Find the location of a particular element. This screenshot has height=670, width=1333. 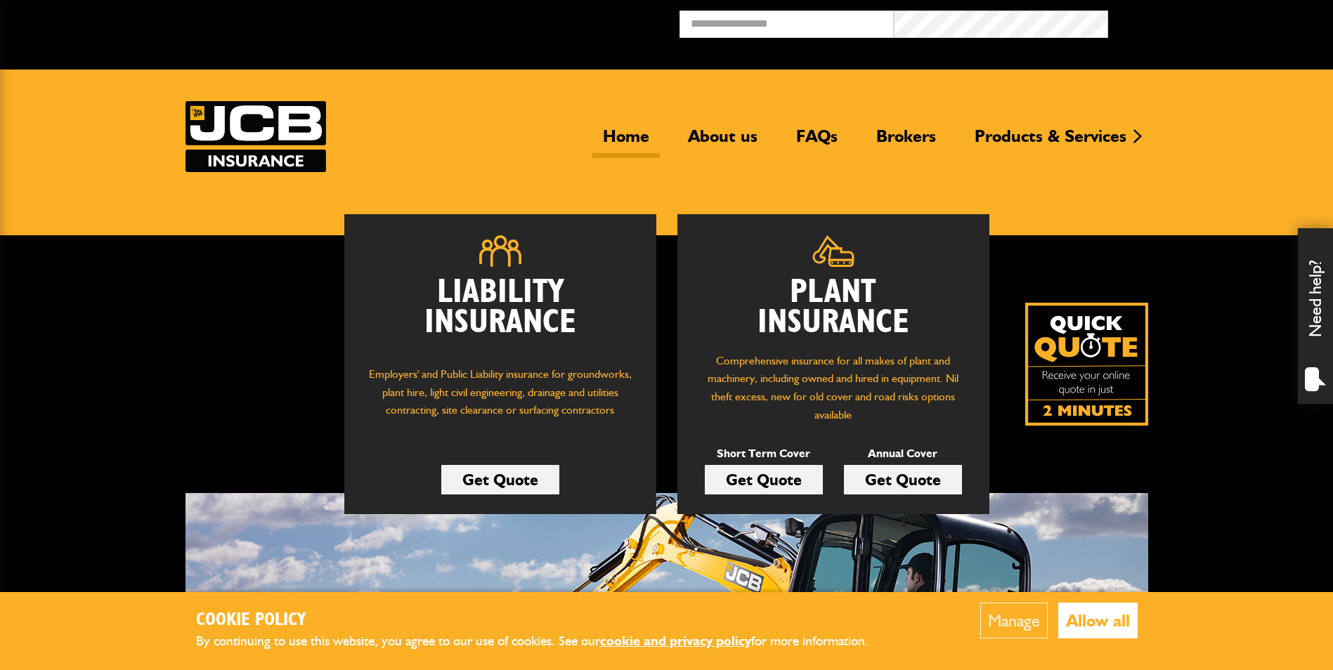

a: About us is located at coordinates (722, 142).